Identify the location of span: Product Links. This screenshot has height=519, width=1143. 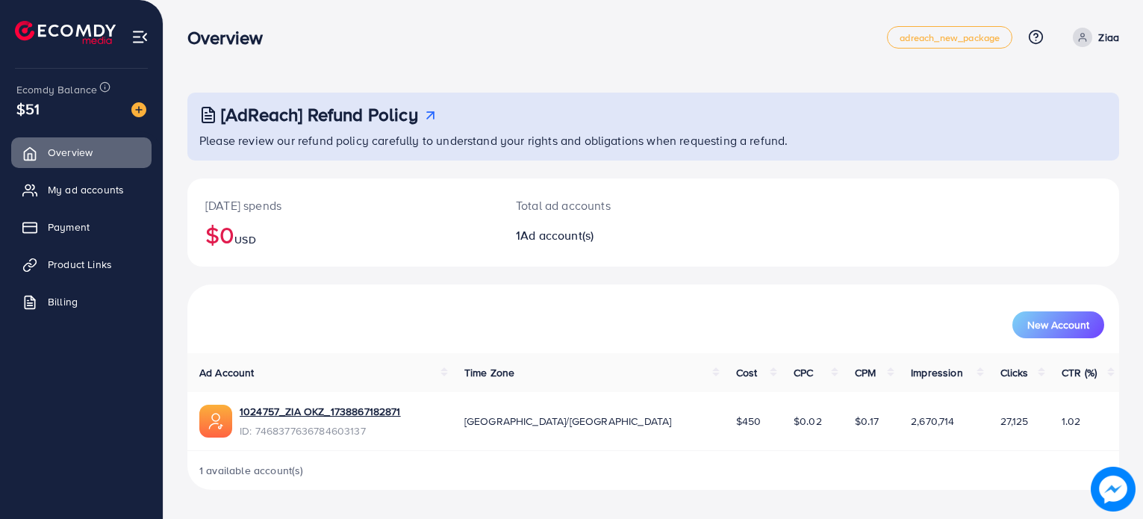
(80, 264).